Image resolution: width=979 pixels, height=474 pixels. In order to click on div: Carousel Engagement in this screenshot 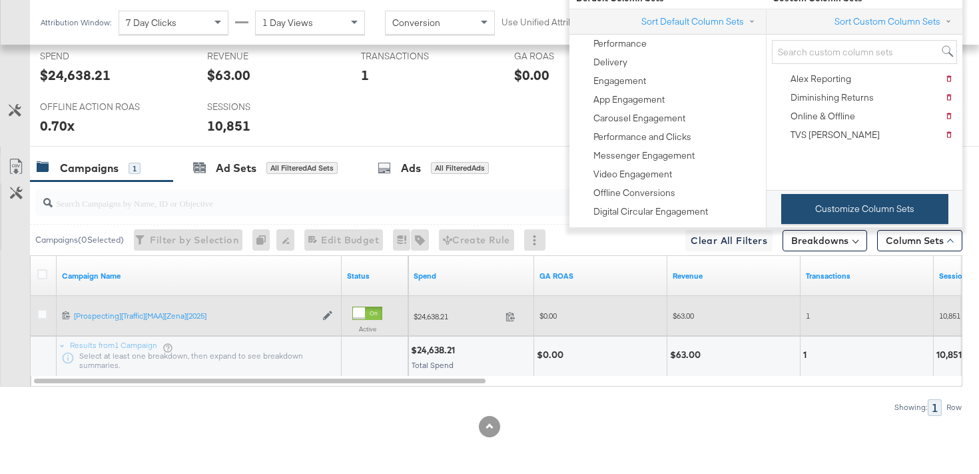, I will do `click(639, 118)`.